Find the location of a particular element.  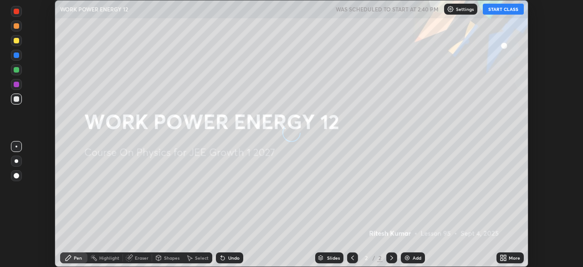

div: Shapes is located at coordinates (172, 257).